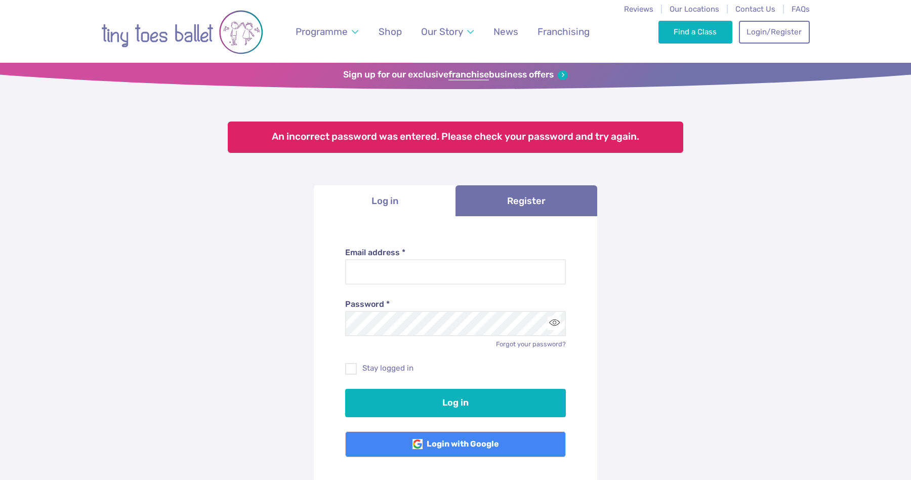 The width and height of the screenshot is (911, 480). I want to click on a: Find a Class, so click(696, 32).